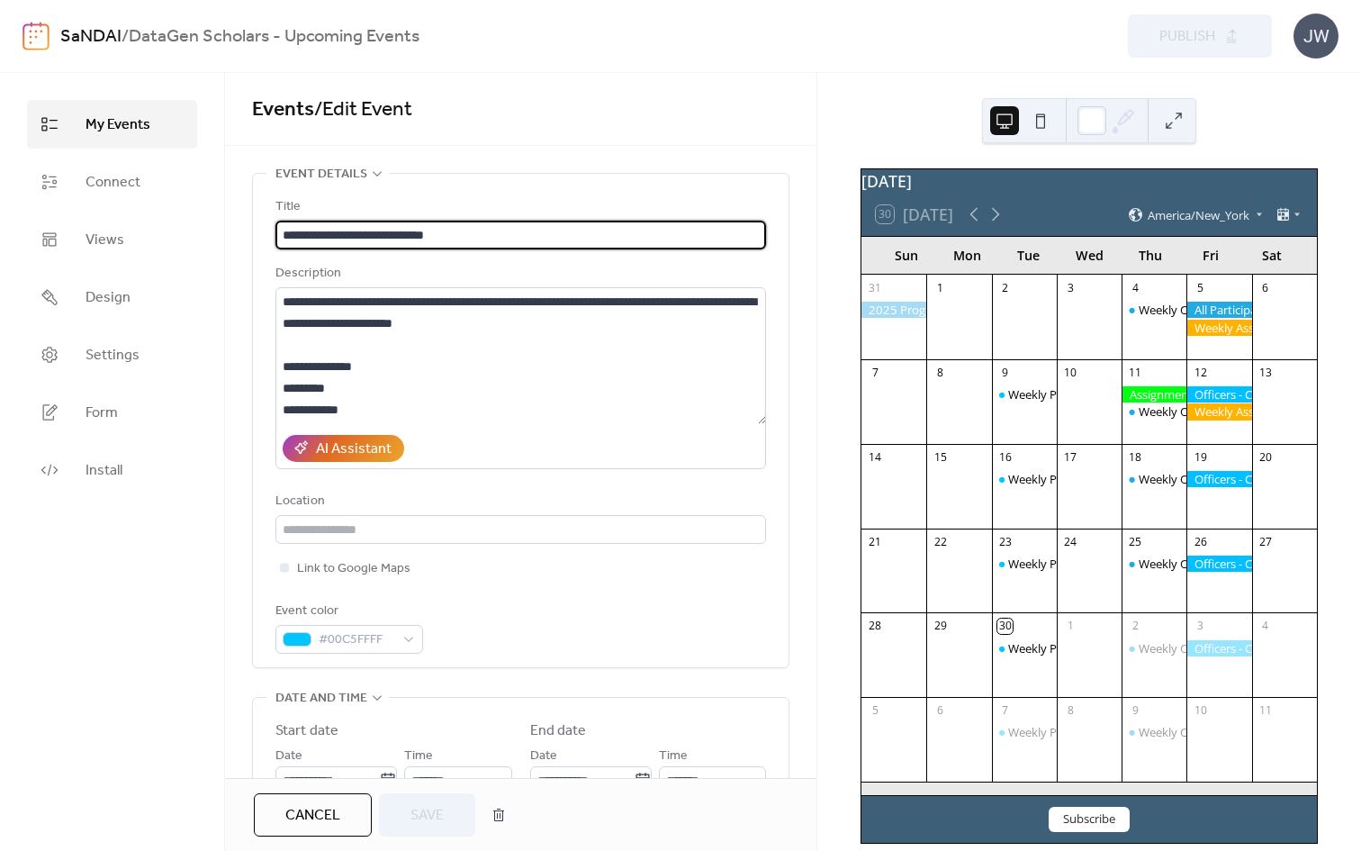  What do you see at coordinates (1219, 411) in the screenshot?
I see `div: Weekly Assignment: Podcast Rating` at bounding box center [1219, 411].